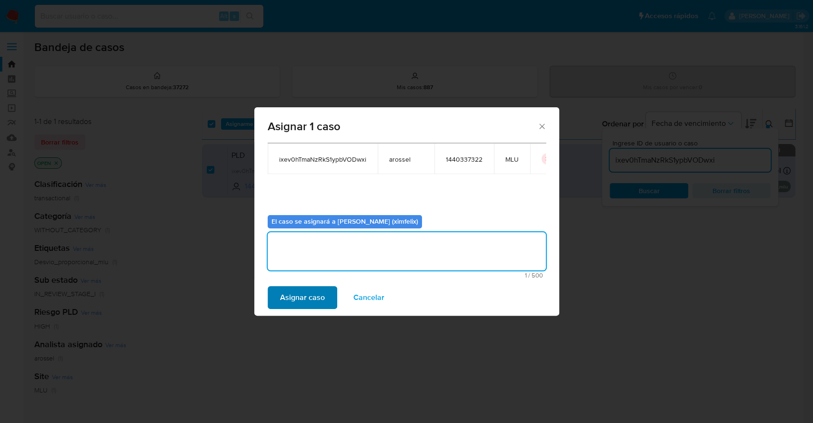 The image size is (813, 423). What do you see at coordinates (323, 159) in the screenshot?
I see `span: ixev0hTmaNzRkS1ypbVODwxi` at bounding box center [323, 159].